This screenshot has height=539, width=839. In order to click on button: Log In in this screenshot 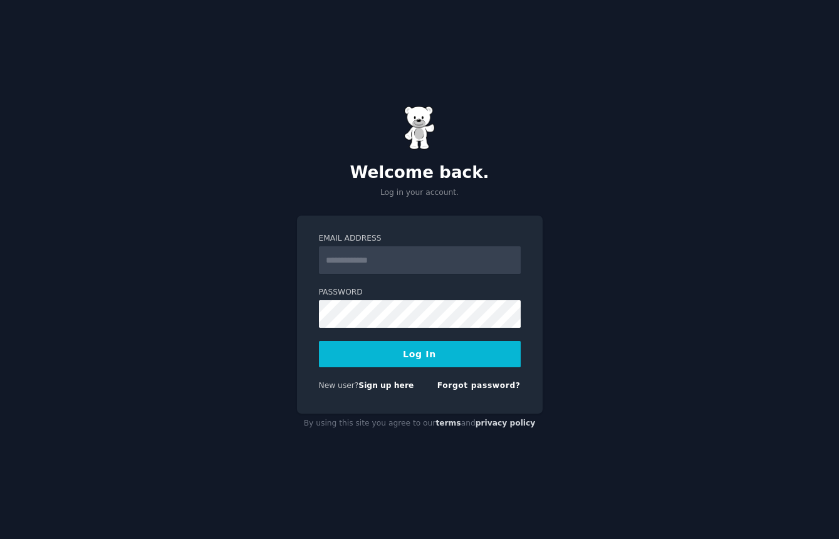, I will do `click(420, 354)`.